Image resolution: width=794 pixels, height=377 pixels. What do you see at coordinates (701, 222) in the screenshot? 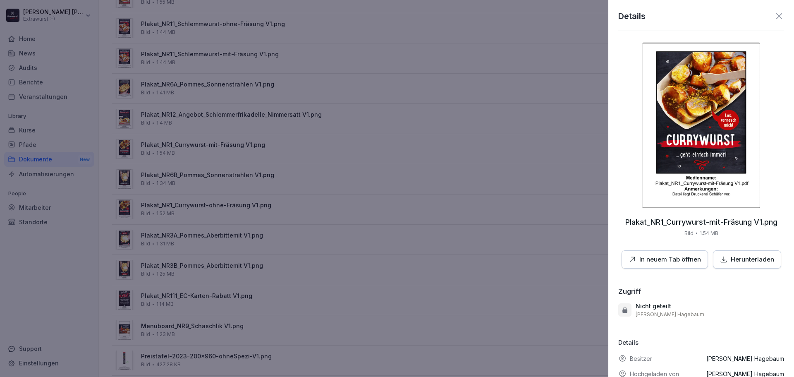
I see `p: Plakat_NR1_Currywurst-mit-Fräsung V1.png` at bounding box center [701, 222].